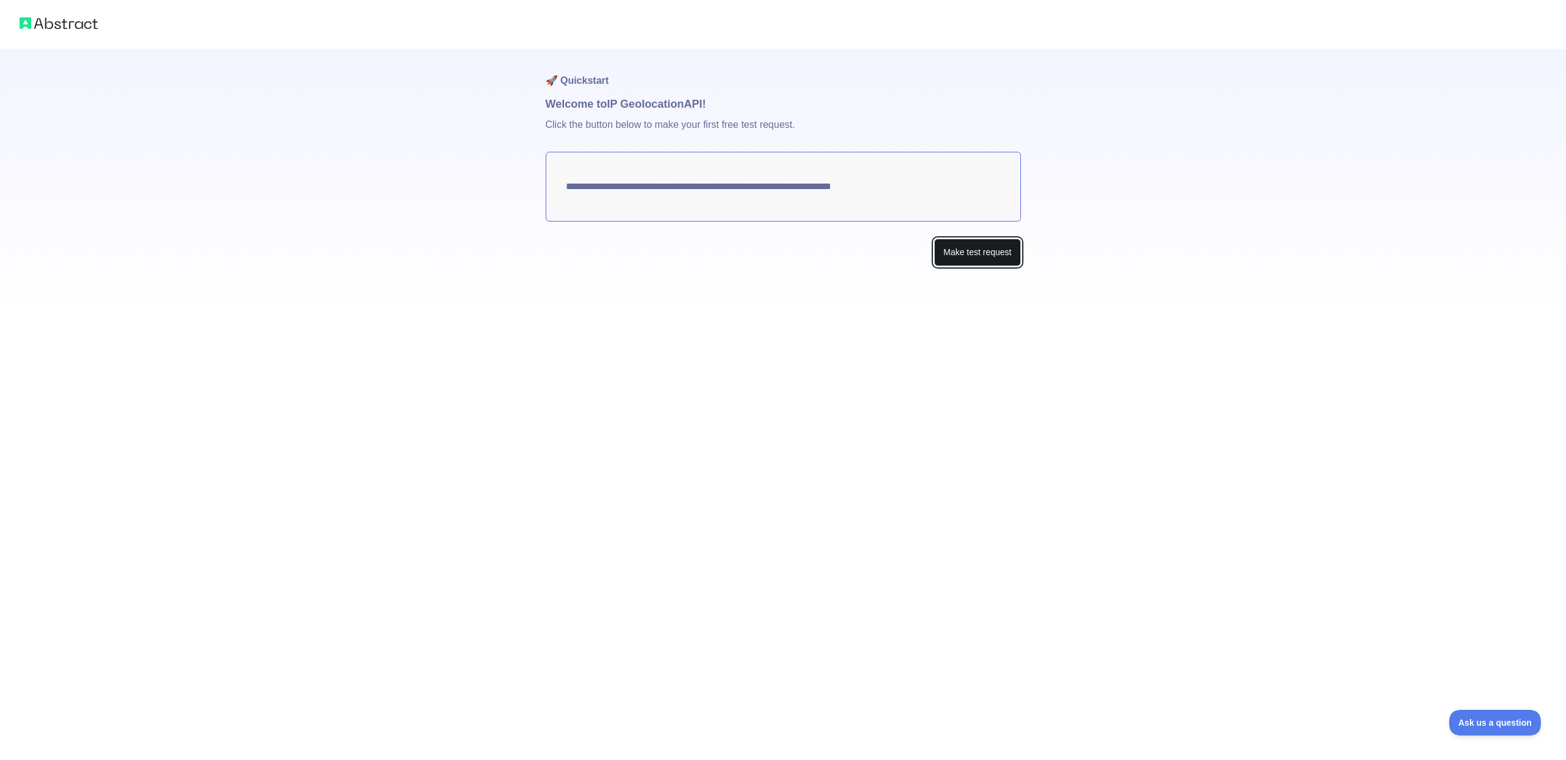 The height and width of the screenshot is (760, 1566). Describe the element at coordinates (783, 72) in the screenshot. I see `h1: 🚀 Quickstart` at that location.